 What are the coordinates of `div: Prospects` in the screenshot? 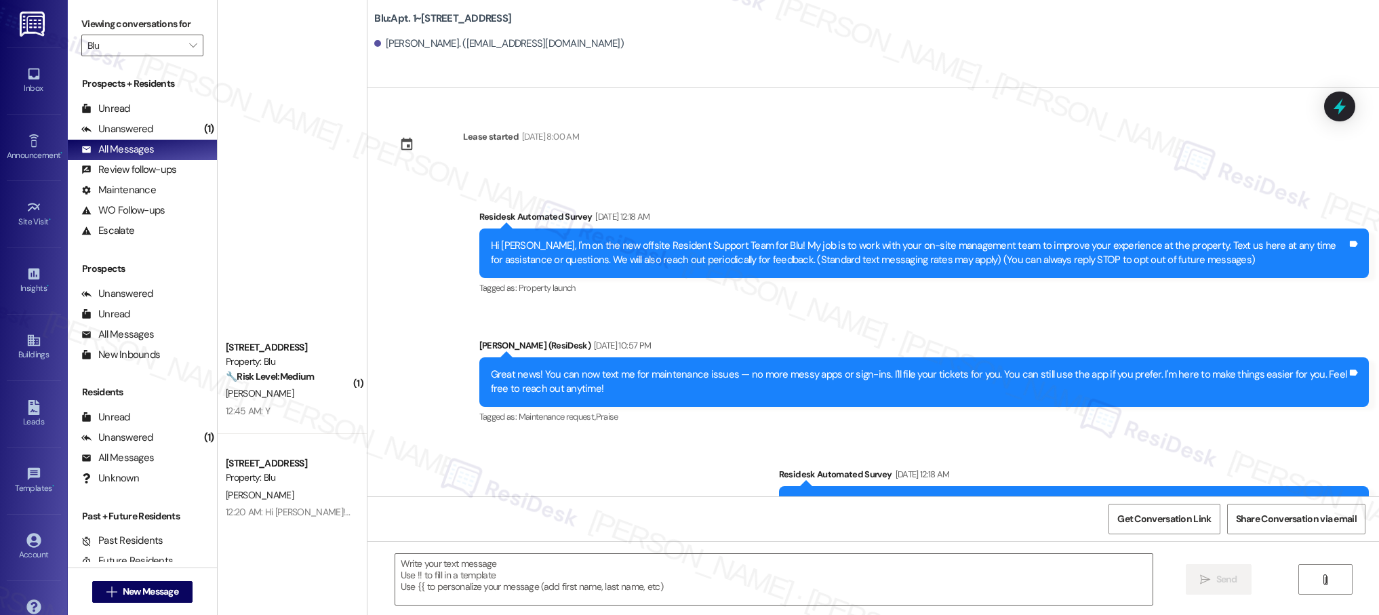 It's located at (142, 269).